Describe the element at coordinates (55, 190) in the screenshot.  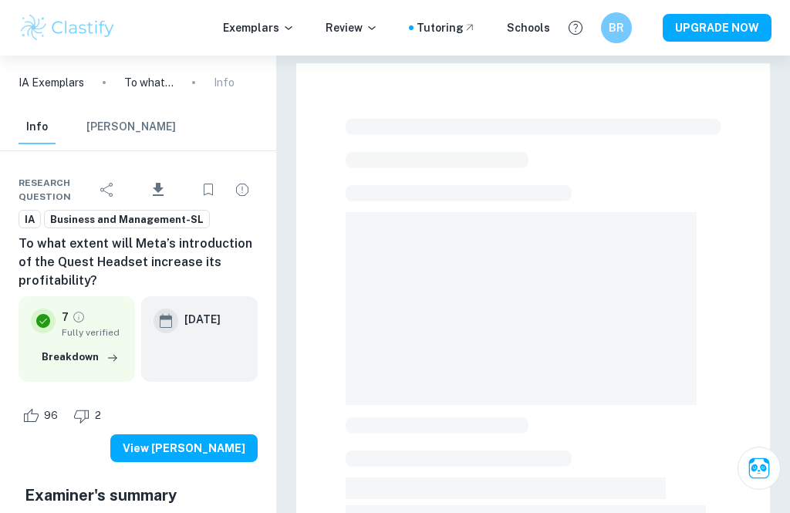
I see `span: Research question` at that location.